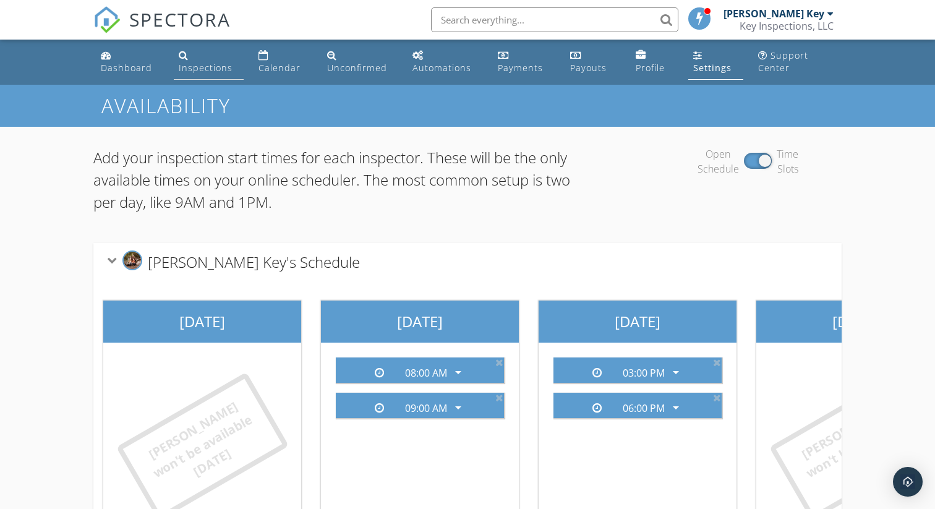  Describe the element at coordinates (787, 161) in the screenshot. I see `div: Time Slots` at that location.